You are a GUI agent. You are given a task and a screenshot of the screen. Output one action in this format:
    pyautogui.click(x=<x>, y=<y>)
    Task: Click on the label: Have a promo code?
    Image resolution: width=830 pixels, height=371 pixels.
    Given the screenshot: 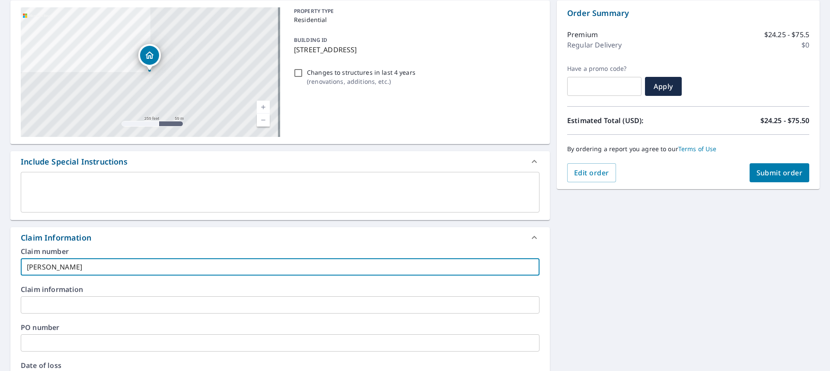 What is the action you would take?
    pyautogui.click(x=604, y=69)
    